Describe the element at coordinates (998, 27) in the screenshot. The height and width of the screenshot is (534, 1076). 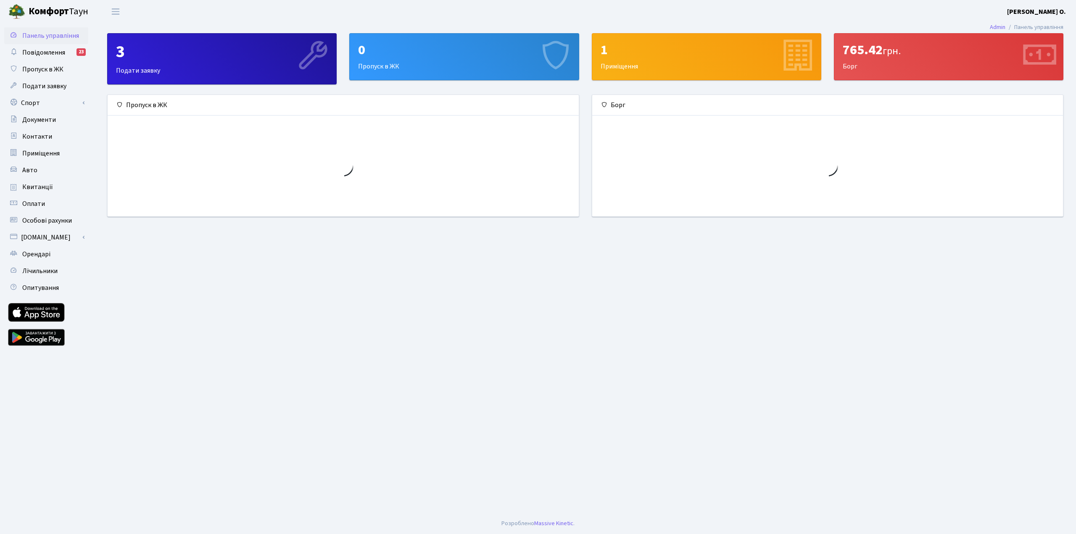
I see `a: Admin` at that location.